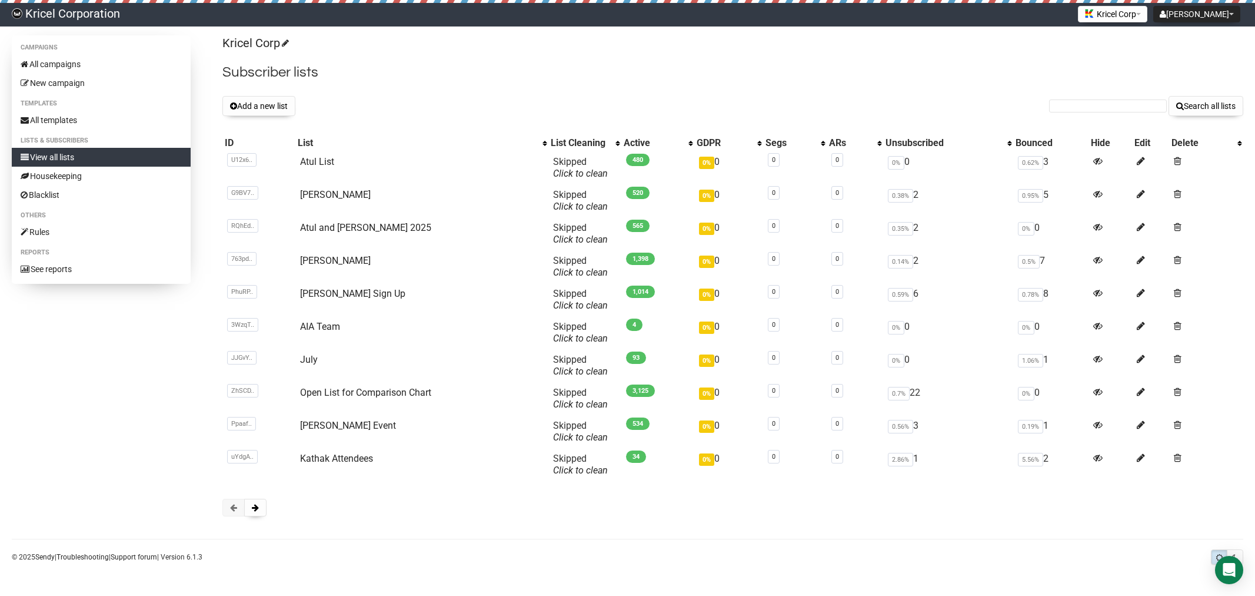 This screenshot has width=1255, height=596. I want to click on a: All campaigns, so click(101, 64).